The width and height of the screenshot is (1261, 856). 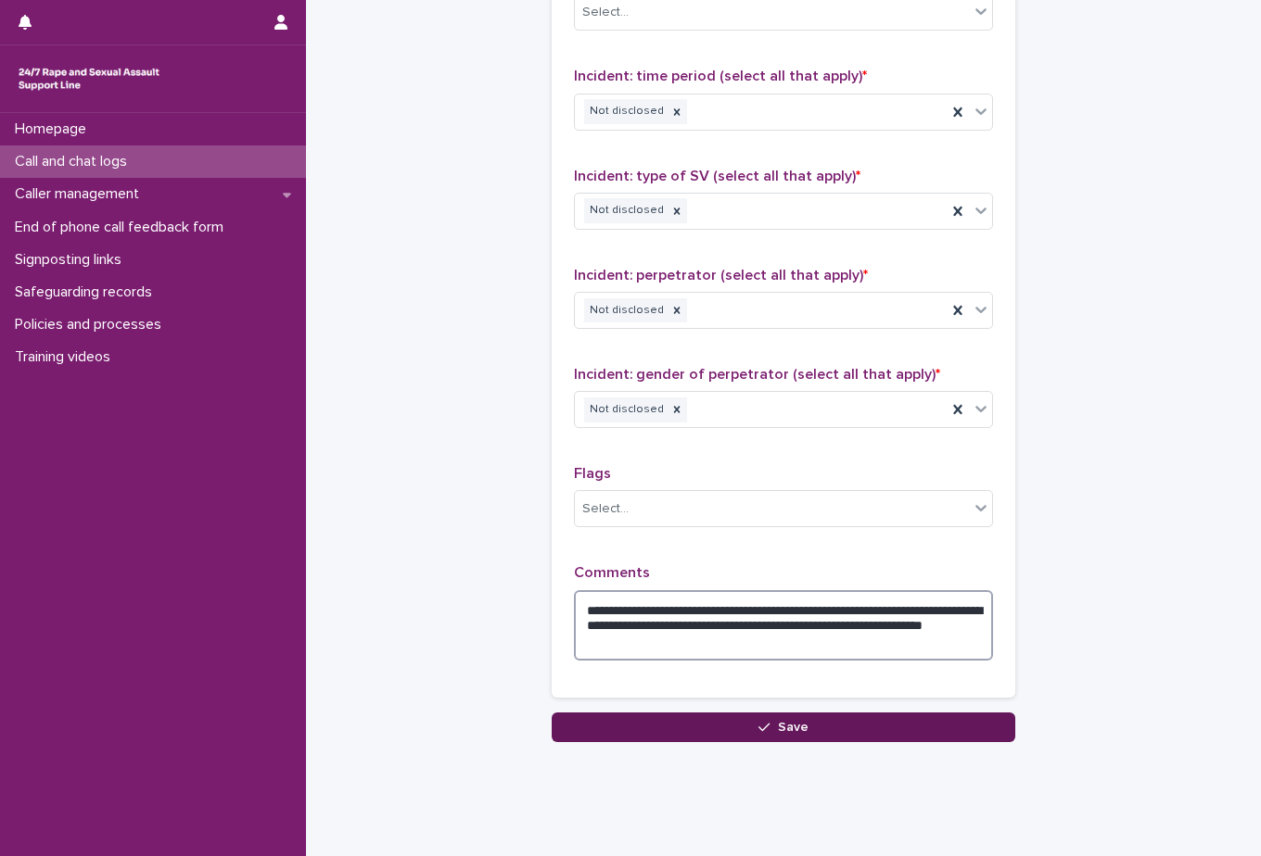 I want to click on span: Flags, so click(x=592, y=474).